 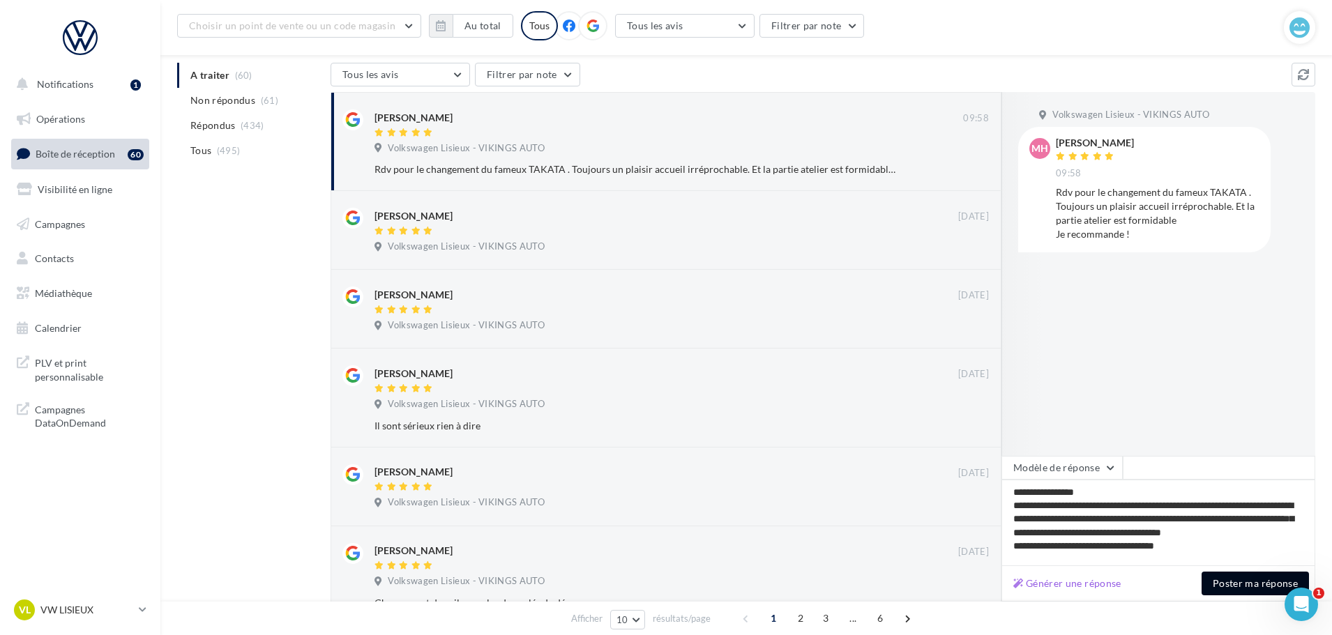 I want to click on div: 1, so click(x=135, y=85).